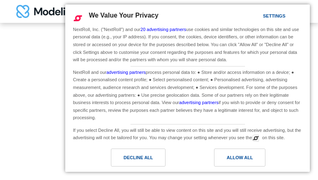  What do you see at coordinates (187, 44) in the screenshot?
I see `div: NextRoll, Inc. ("NextRoll") and our use cookies and similar technologies on this site and use per...` at bounding box center [187, 44].